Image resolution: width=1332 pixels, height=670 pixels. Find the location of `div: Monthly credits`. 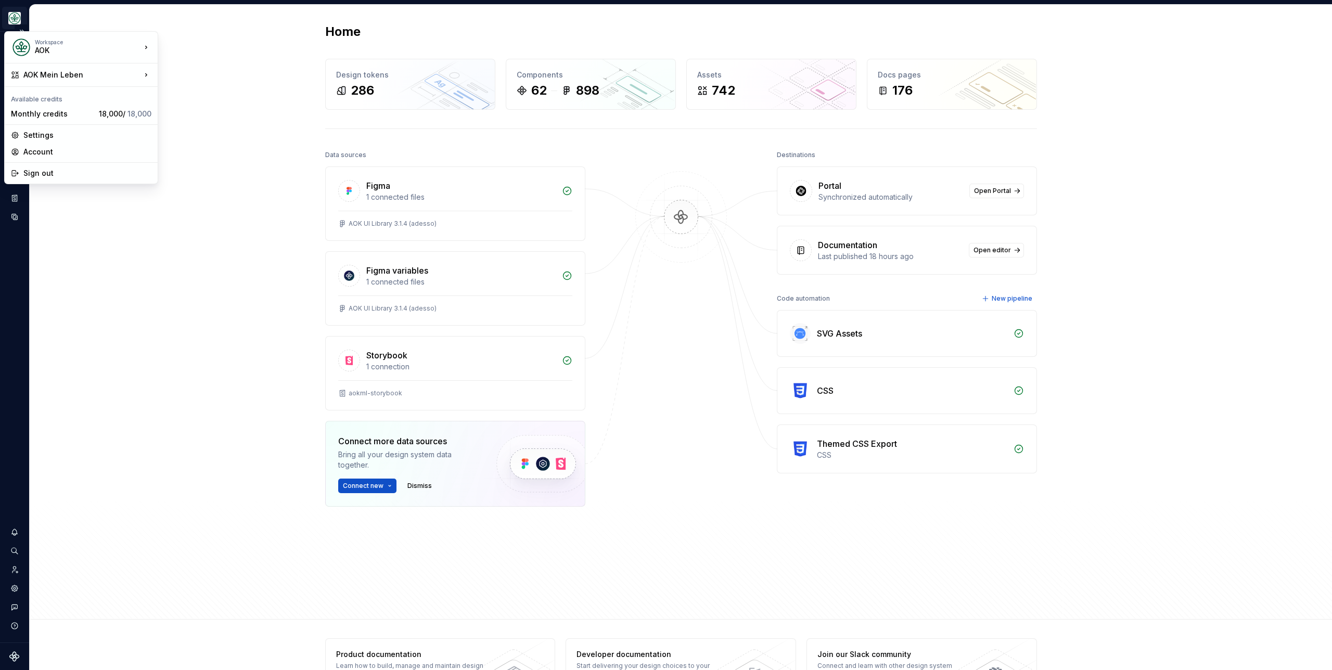

div: Monthly credits is located at coordinates (53, 114).